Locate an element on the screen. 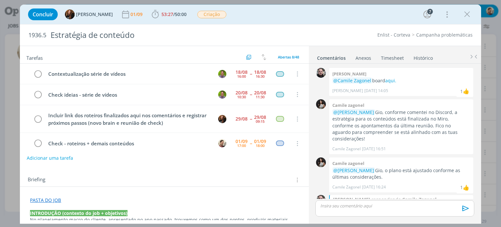 This screenshot has width=501, height=227. a: Timesheet is located at coordinates (392, 56).